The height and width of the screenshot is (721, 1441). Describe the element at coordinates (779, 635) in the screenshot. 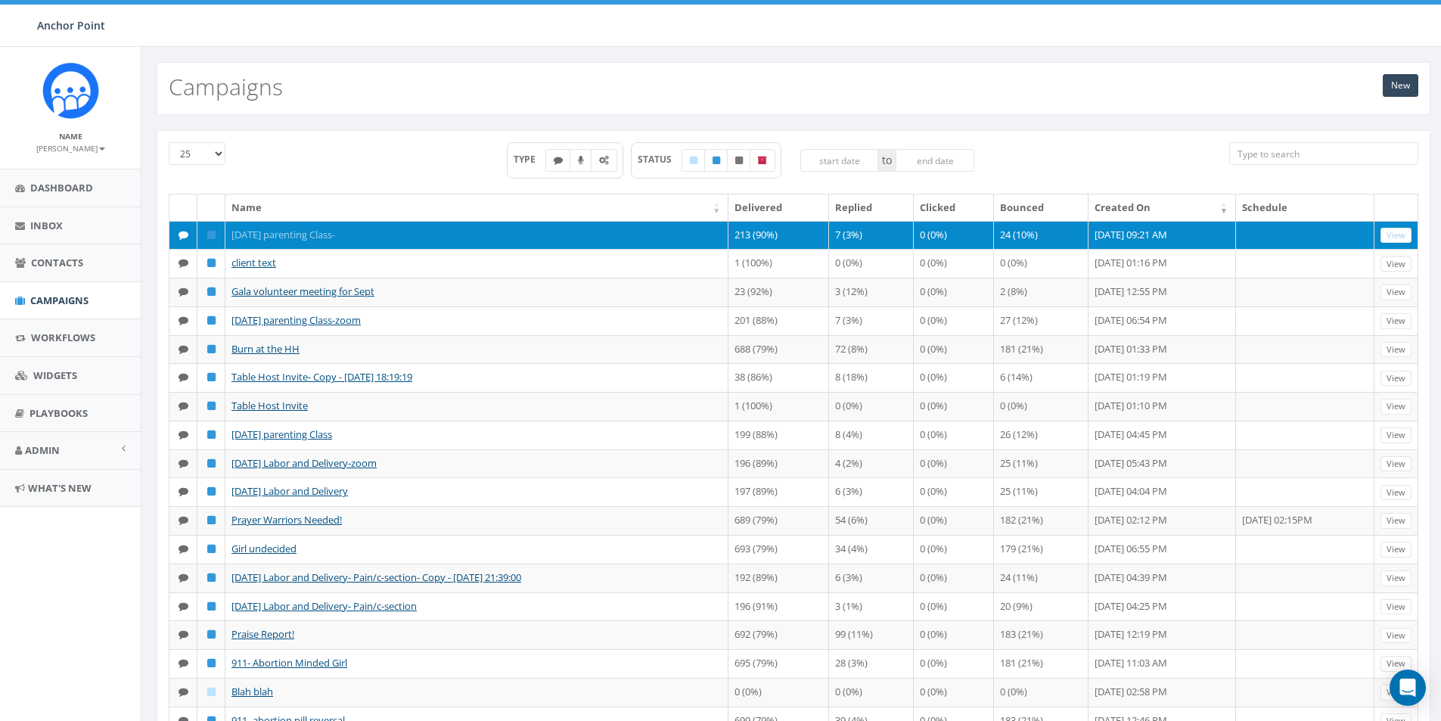

I see `td: 692 (79%)` at that location.